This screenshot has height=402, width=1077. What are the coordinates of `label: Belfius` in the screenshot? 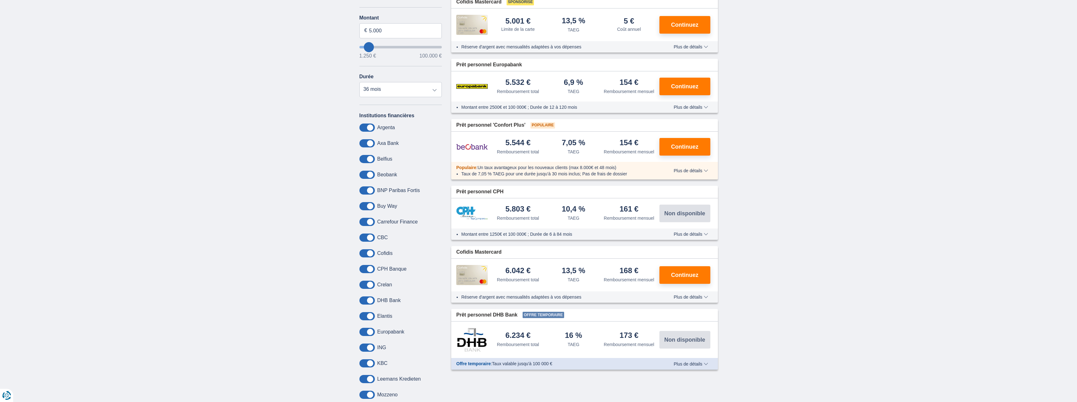 It's located at (385, 159).